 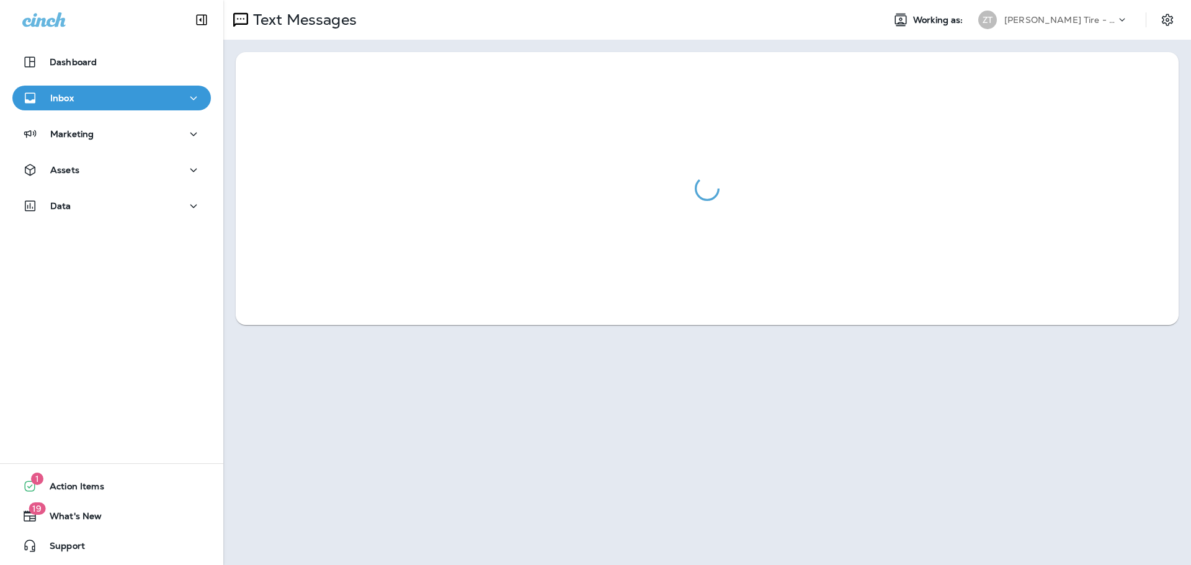 What do you see at coordinates (112, 134) in the screenshot?
I see `button: Marketing` at bounding box center [112, 134].